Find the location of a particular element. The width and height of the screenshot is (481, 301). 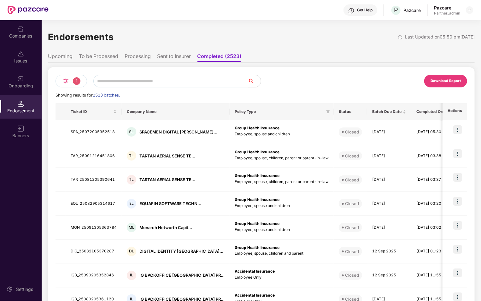

th: Completed On is located at coordinates (432, 112).